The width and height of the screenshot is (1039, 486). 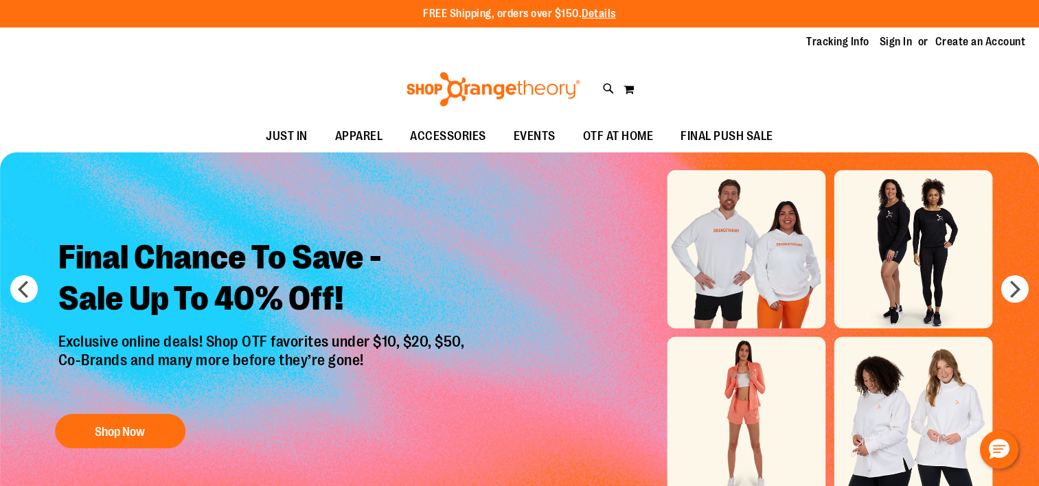 I want to click on a: Create an Account, so click(x=980, y=42).